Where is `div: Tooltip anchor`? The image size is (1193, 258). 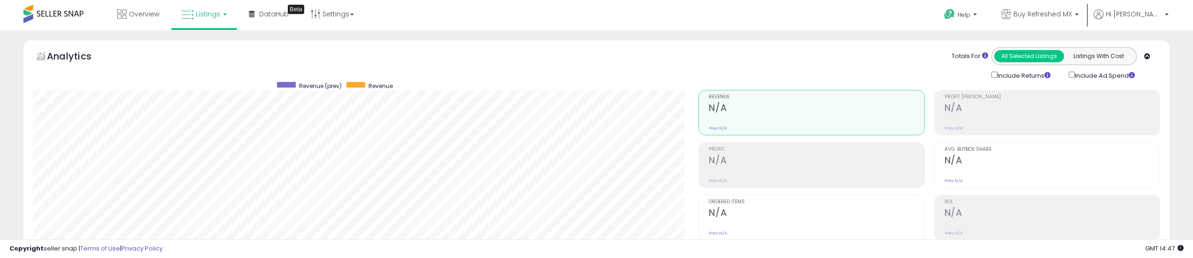 div: Tooltip anchor is located at coordinates (296, 9).